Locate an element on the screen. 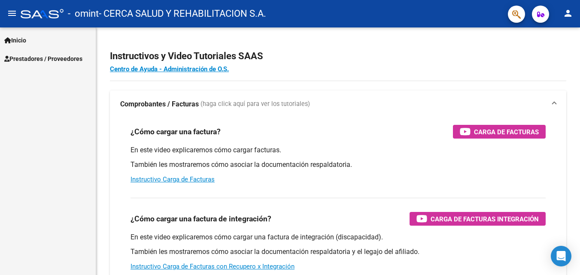  button: Carga de Facturas is located at coordinates (499, 132).